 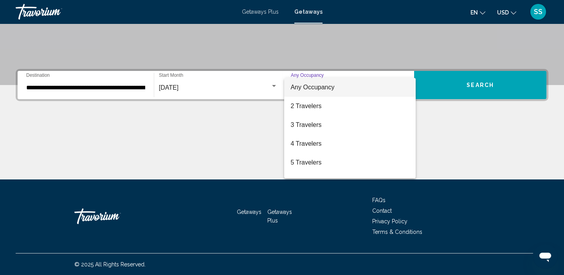 What do you see at coordinates (350, 181) in the screenshot?
I see `span: 6 Travelers` at bounding box center [350, 181].